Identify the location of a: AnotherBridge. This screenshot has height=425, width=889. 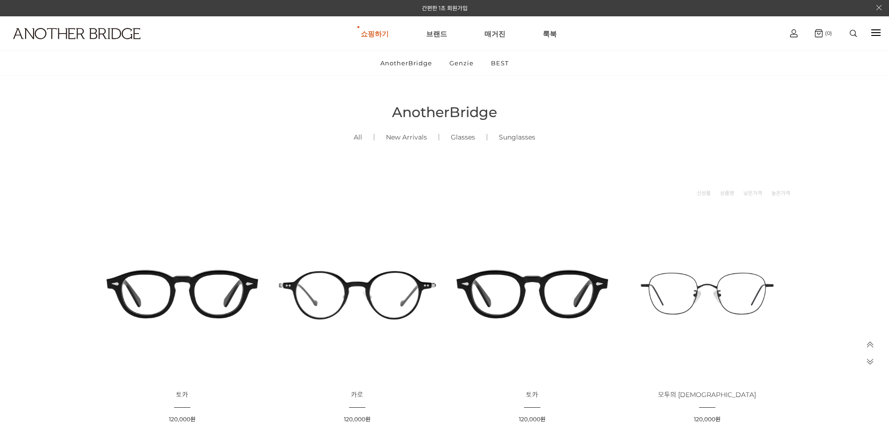
(406, 63).